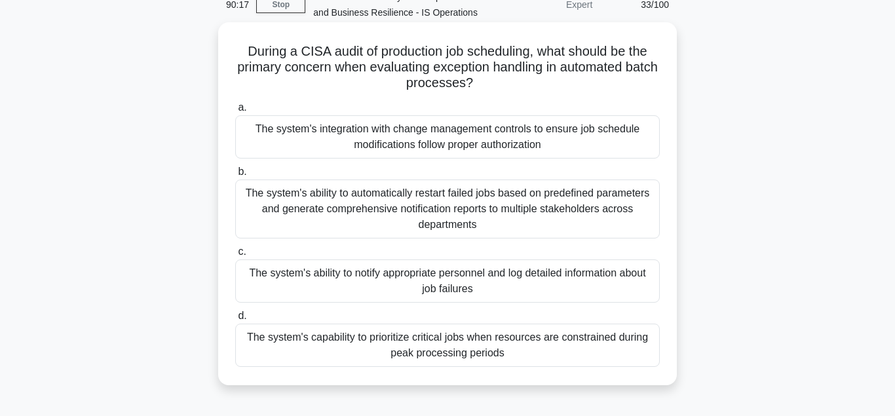 The width and height of the screenshot is (895, 416). I want to click on span: d., so click(242, 315).